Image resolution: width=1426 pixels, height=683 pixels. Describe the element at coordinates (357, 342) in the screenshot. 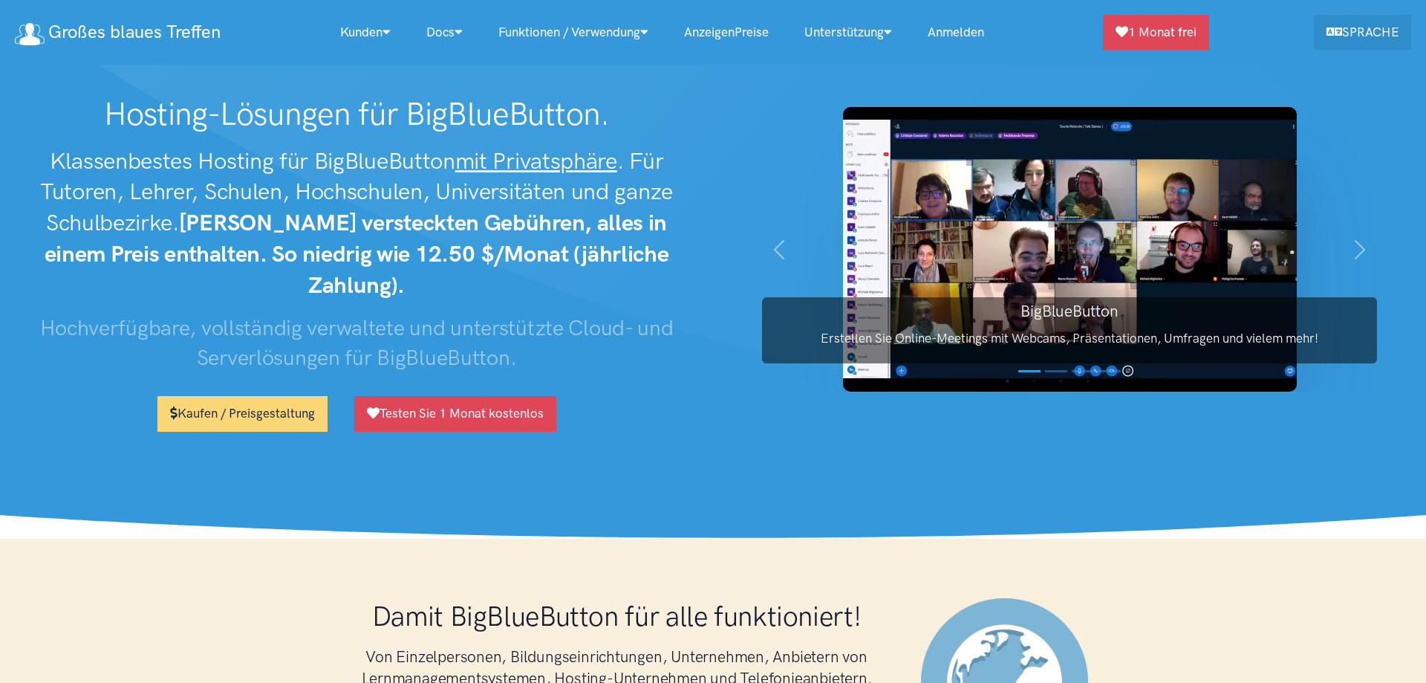

I see `h3: Hochverfügbare, vollständig verwaltete und unterstützte Cloud- und Serverlösungen für BigBlueButton.` at that location.